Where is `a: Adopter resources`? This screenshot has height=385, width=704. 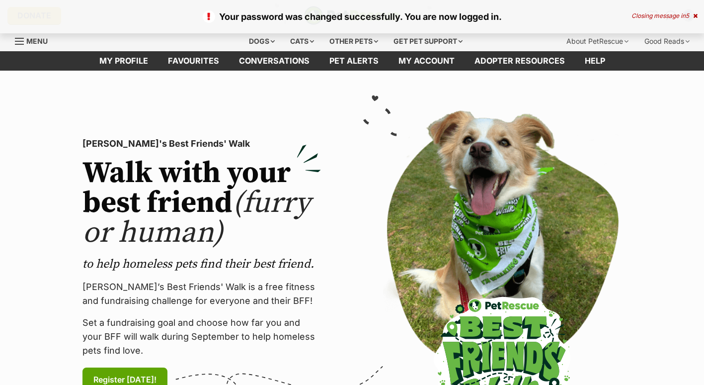 a: Adopter resources is located at coordinates (520, 61).